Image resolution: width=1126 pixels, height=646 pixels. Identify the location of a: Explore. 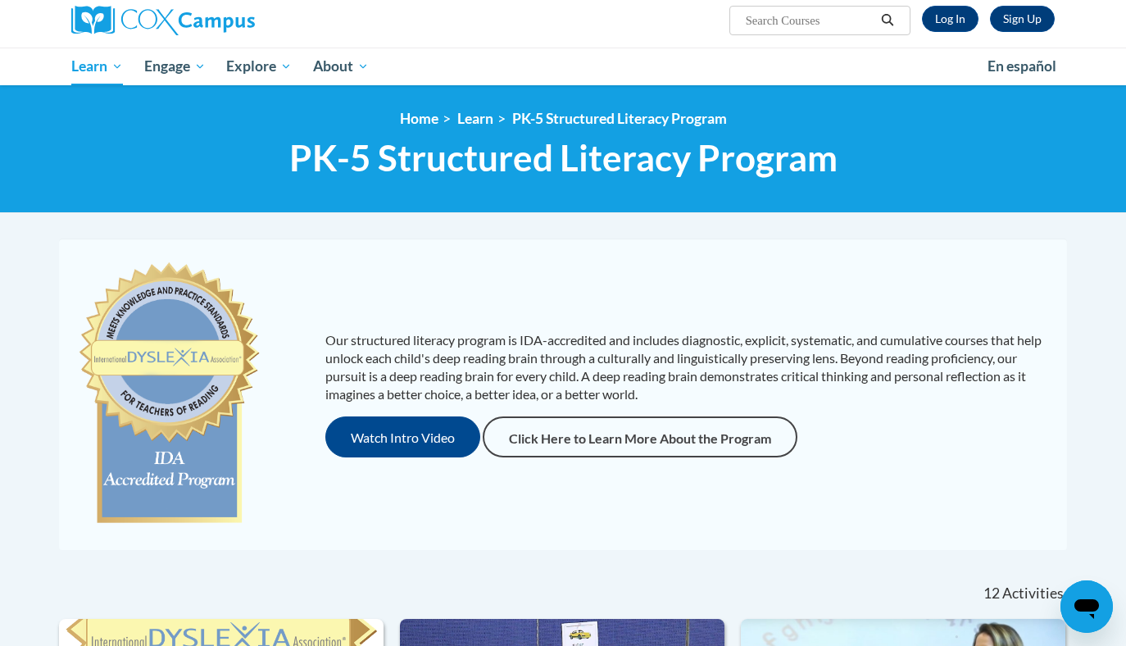
(259, 66).